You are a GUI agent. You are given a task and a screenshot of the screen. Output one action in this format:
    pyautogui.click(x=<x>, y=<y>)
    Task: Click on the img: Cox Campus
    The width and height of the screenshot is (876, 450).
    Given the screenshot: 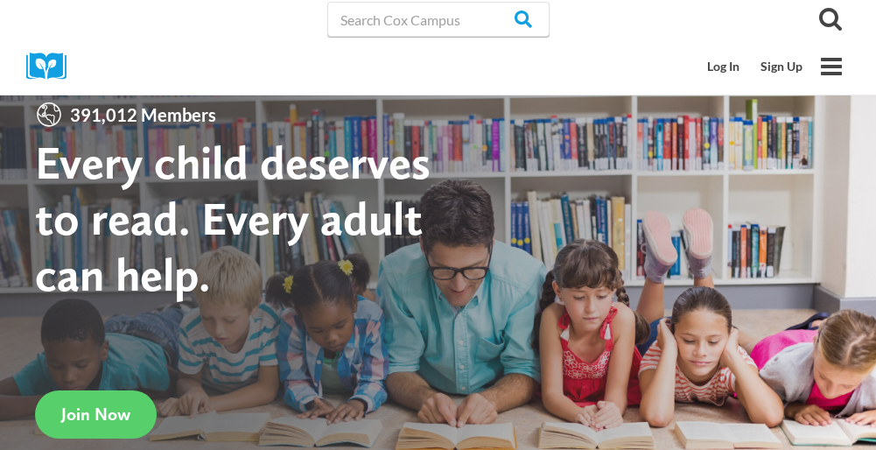 What is the action you would take?
    pyautogui.click(x=53, y=66)
    